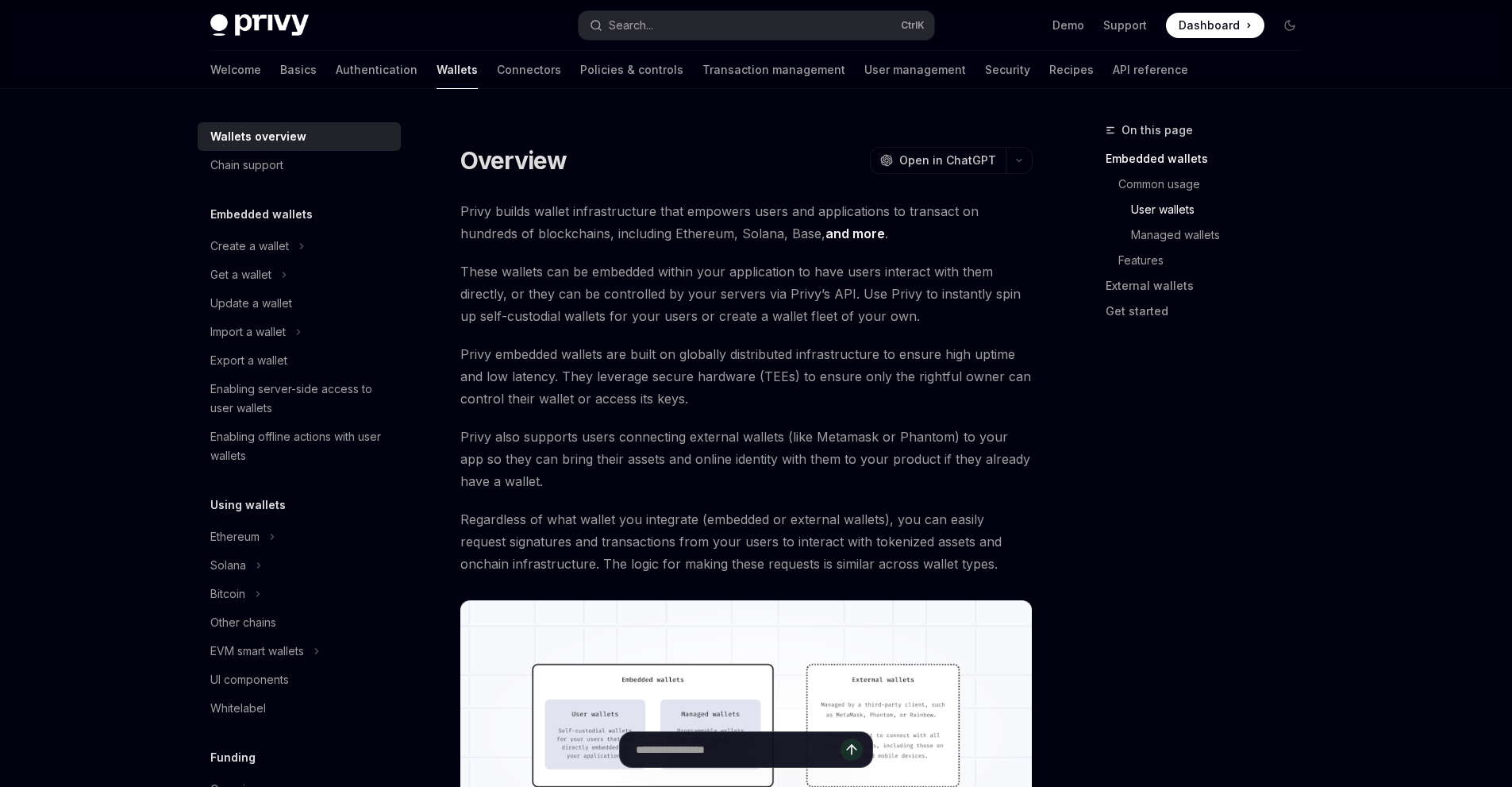 This screenshot has height=787, width=1512. I want to click on div: Ethereum, so click(235, 537).